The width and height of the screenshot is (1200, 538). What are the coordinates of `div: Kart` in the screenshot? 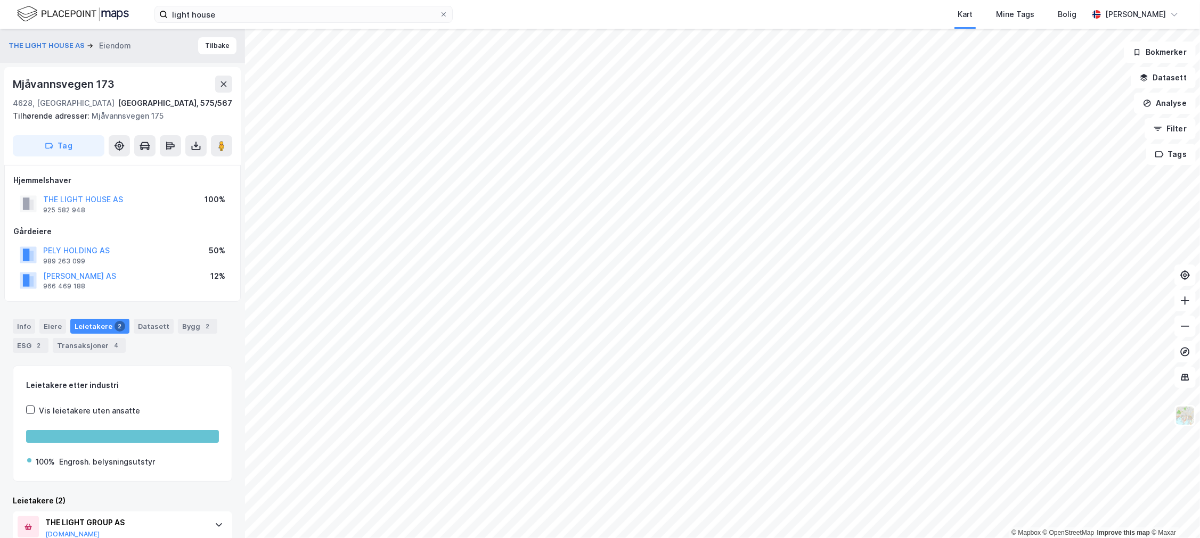 It's located at (965, 14).